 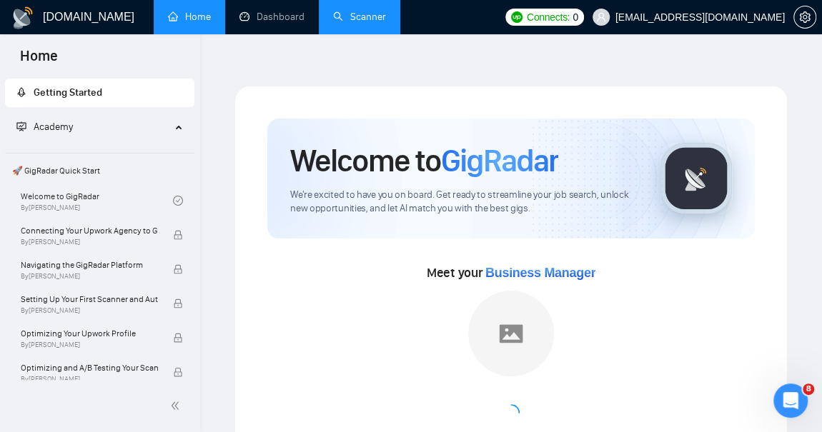 I want to click on h1: Welcome to, so click(x=424, y=161).